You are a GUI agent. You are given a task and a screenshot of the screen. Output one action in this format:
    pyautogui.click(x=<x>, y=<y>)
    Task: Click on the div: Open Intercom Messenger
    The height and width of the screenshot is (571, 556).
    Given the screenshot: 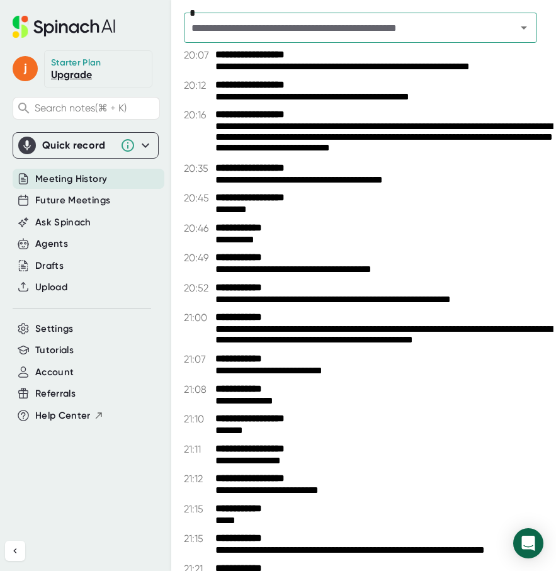 What is the action you would take?
    pyautogui.click(x=528, y=543)
    